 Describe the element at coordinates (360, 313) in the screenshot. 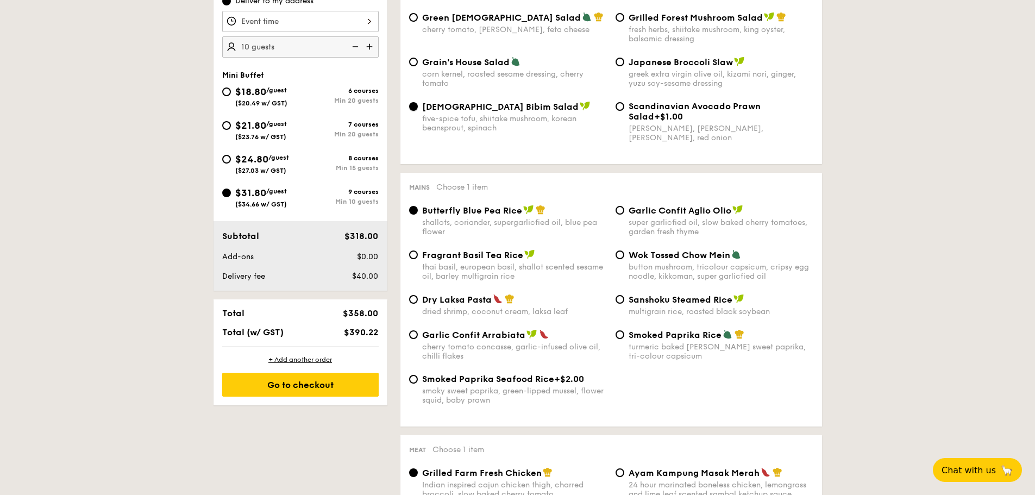

I see `span: $358.00` at that location.